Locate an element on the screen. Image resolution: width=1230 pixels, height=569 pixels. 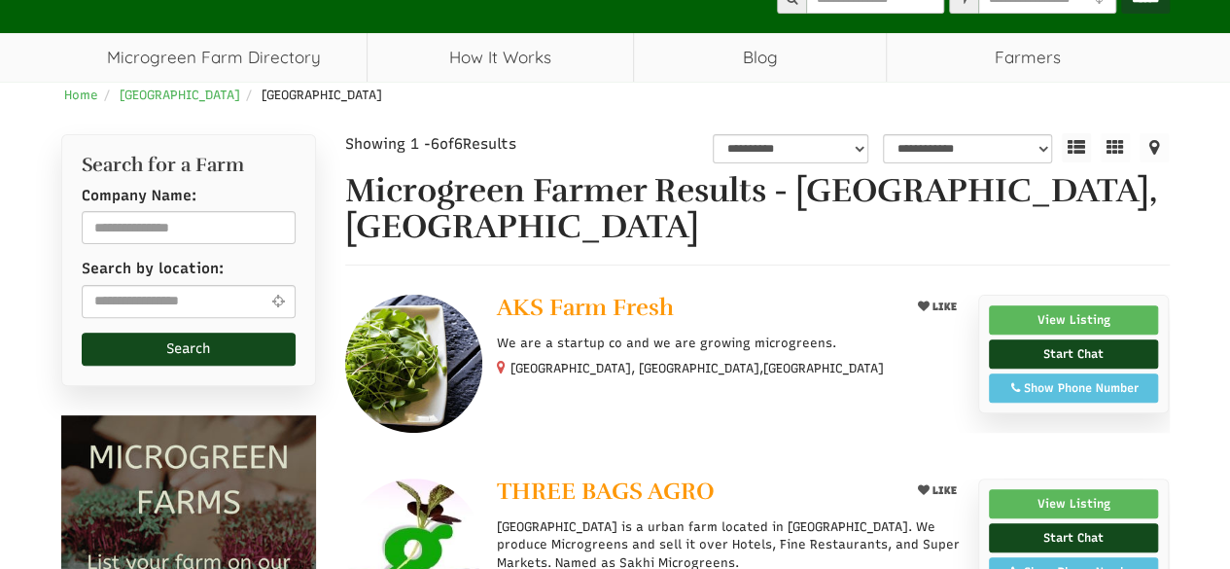
a: THREE BAGS AGRO is located at coordinates (695, 493).